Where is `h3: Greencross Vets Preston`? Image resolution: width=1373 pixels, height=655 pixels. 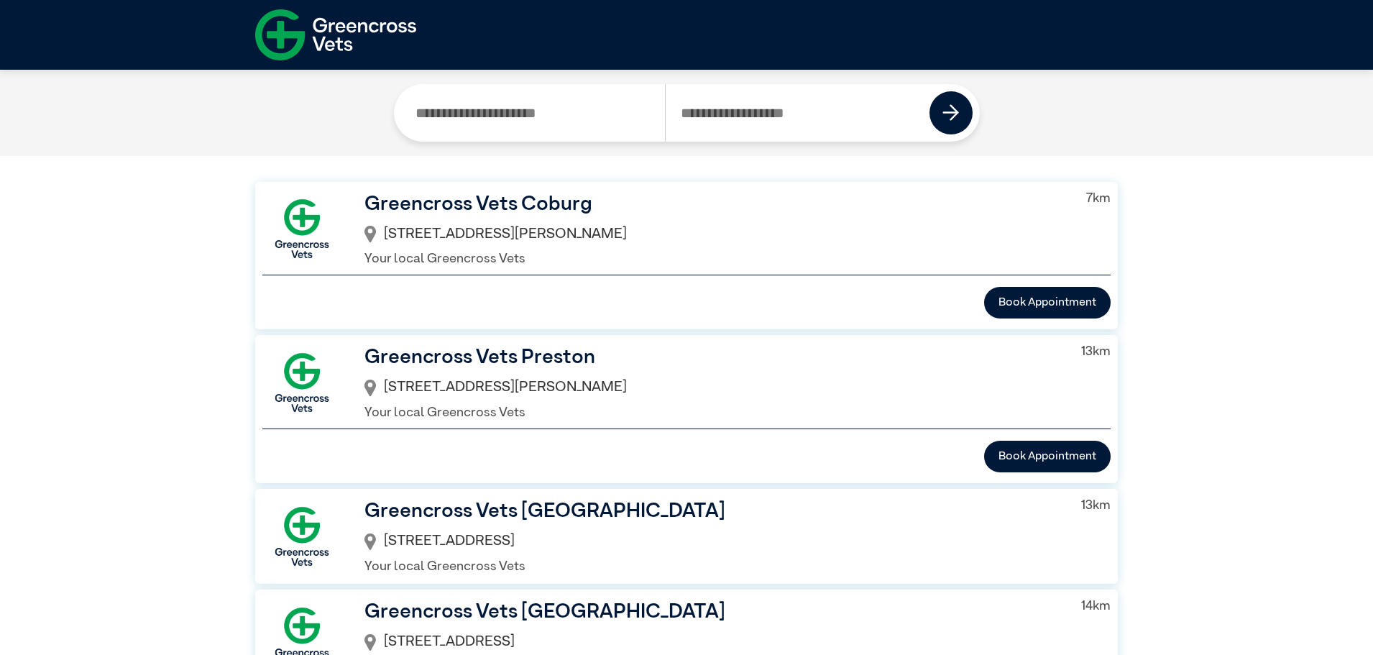 h3: Greencross Vets Preston is located at coordinates (711, 357).